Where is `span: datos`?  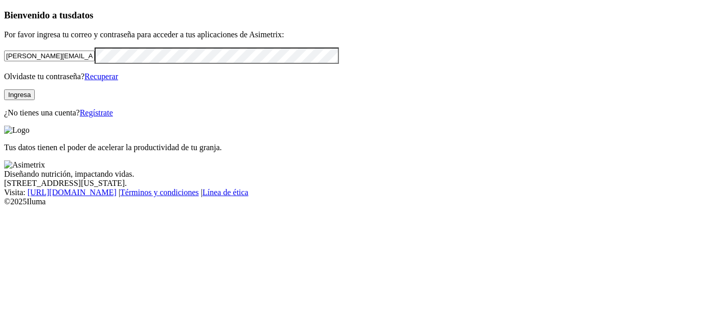 span: datos is located at coordinates (82, 15).